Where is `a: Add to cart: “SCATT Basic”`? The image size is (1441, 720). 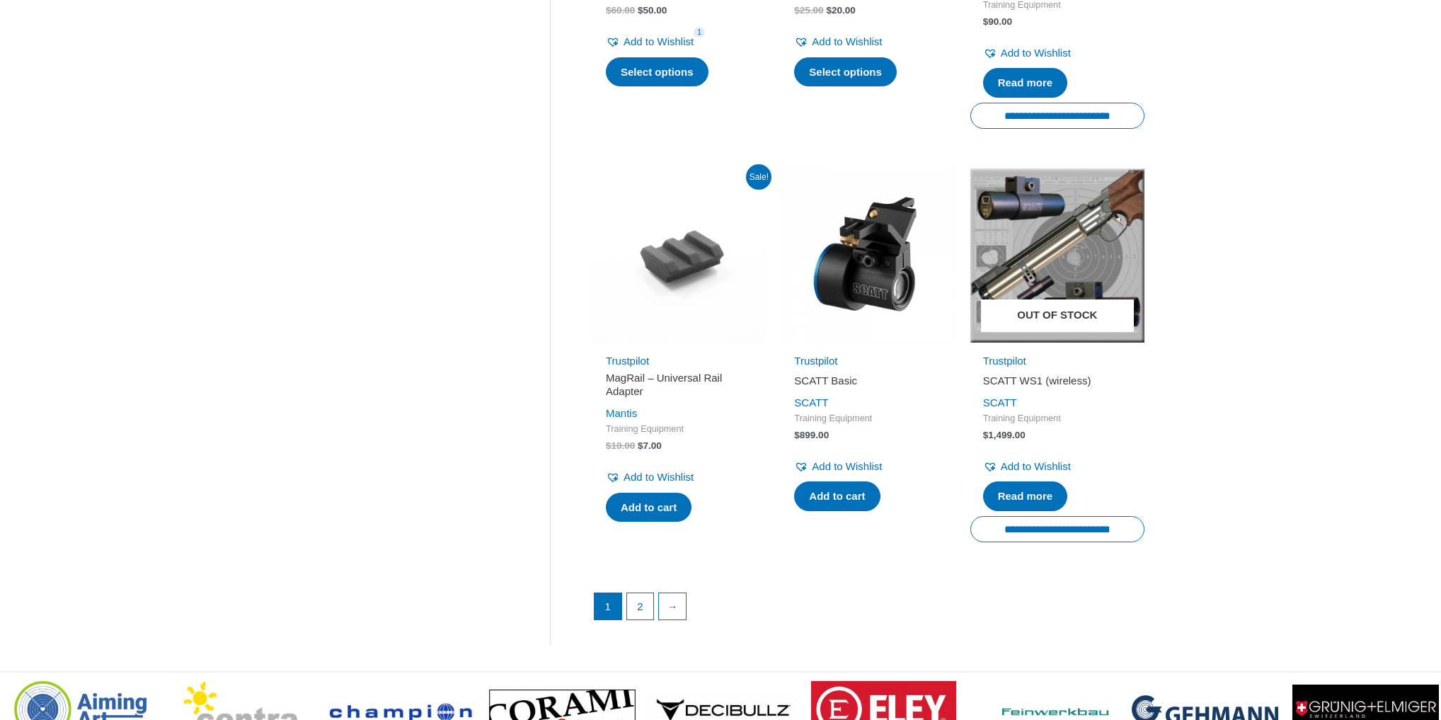
a: Add to cart: “SCATT Basic” is located at coordinates (836, 496).